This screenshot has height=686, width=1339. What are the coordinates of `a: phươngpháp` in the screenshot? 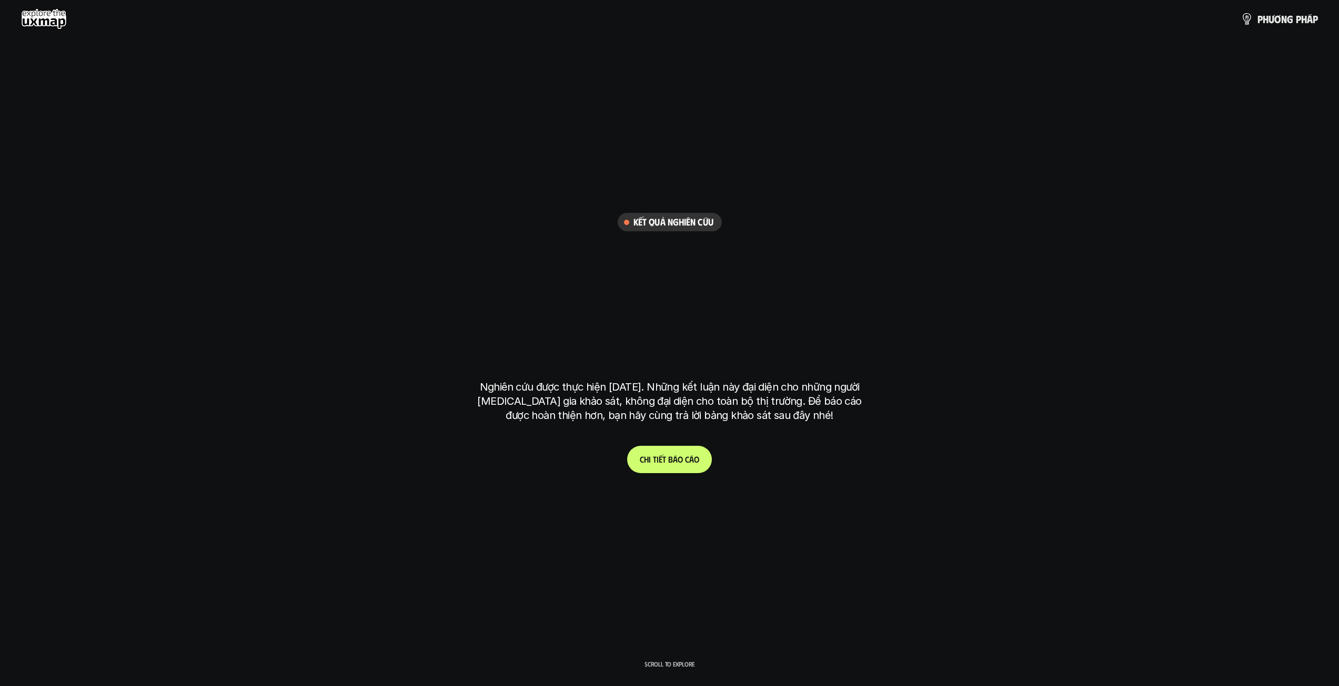 It's located at (1279, 19).